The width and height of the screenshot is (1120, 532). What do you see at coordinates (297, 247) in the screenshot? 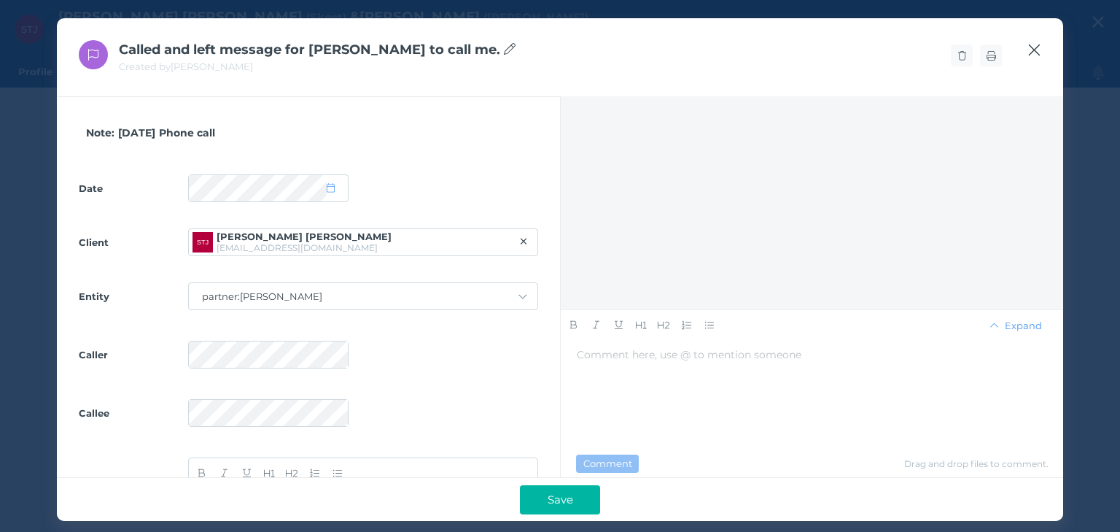
I see `span: ronnieramm@hotmail.com` at bounding box center [297, 247].